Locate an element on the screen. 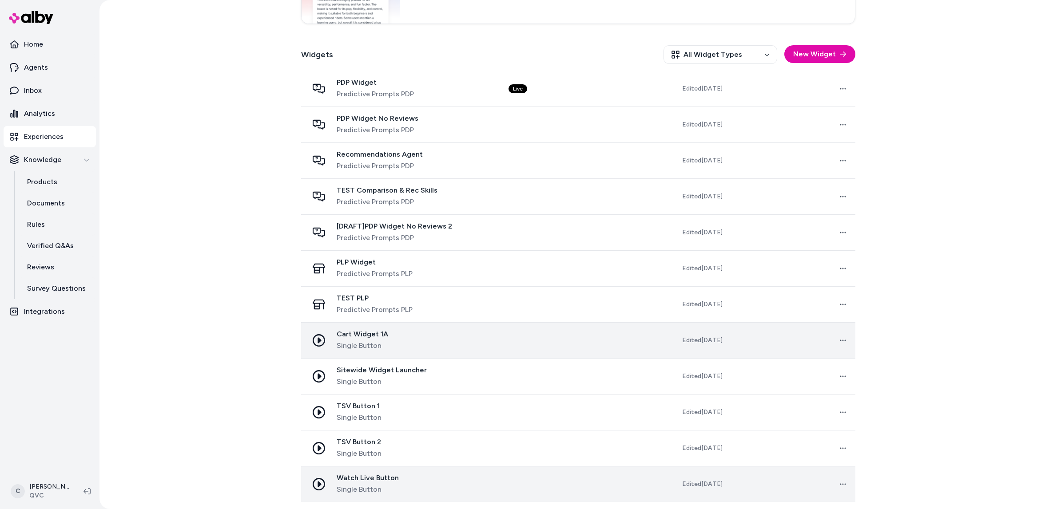 This screenshot has height=509, width=1057. span: TEST Comparison & Rec Skills is located at coordinates (387, 191).